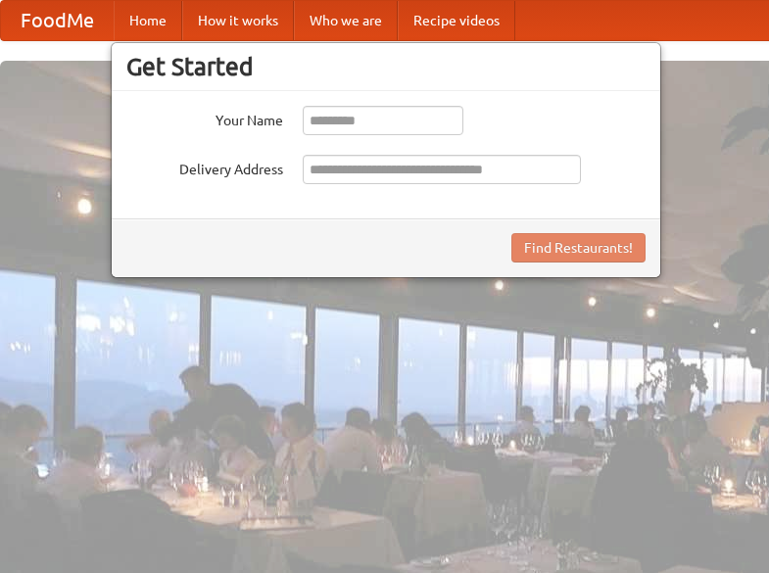  Describe the element at coordinates (578, 248) in the screenshot. I see `button: Find Restaurants!` at that location.